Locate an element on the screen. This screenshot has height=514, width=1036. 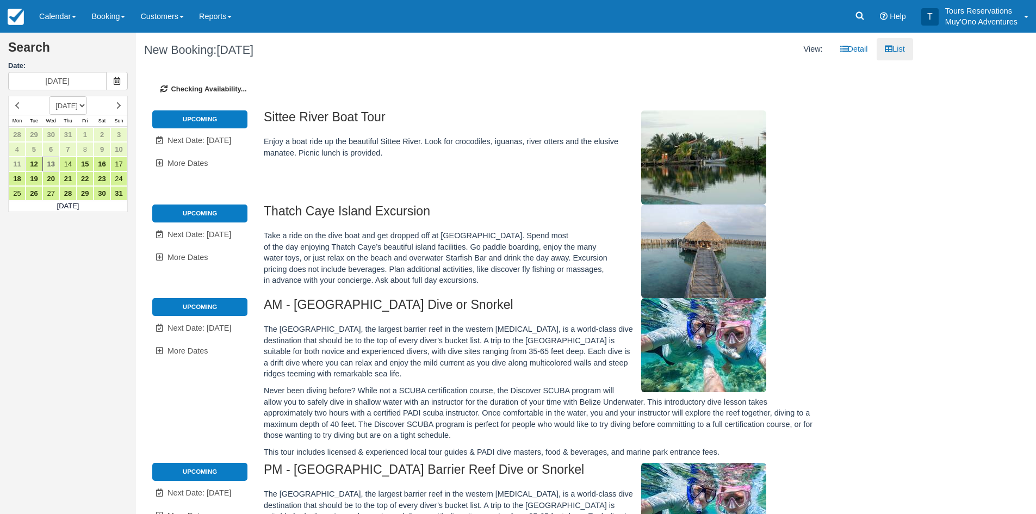
p: This tour includes licensed & experienced local tour guides & PADI dive masters, food & beverages... is located at coordinates (540, 452).